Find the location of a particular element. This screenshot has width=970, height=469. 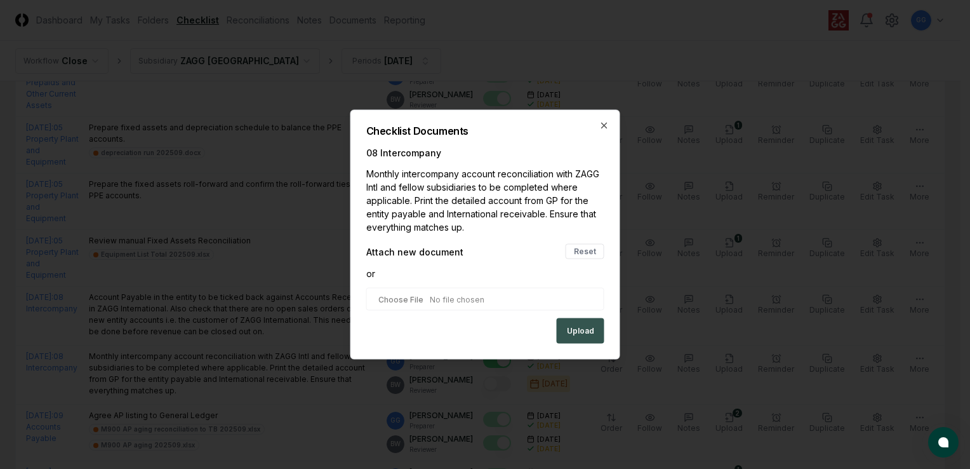

div: or is located at coordinates (485, 273).